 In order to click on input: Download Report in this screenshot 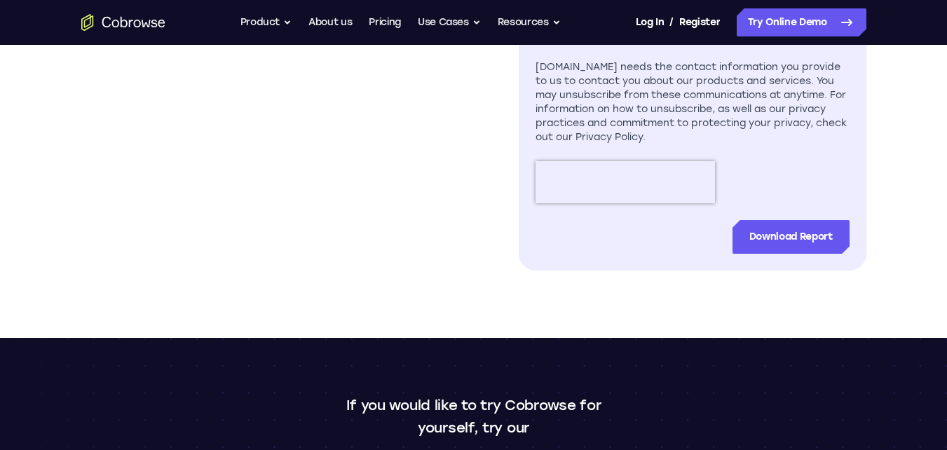, I will do `click(790, 237)`.